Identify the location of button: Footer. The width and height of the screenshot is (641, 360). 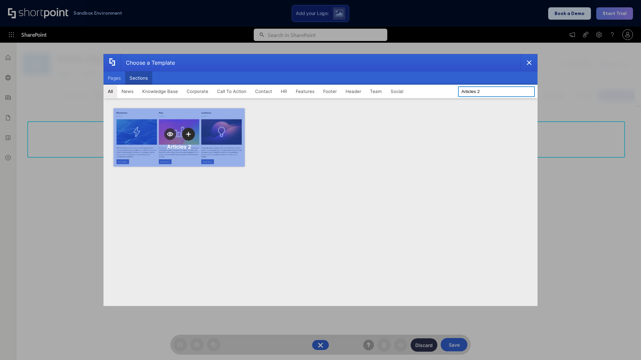
(330, 91).